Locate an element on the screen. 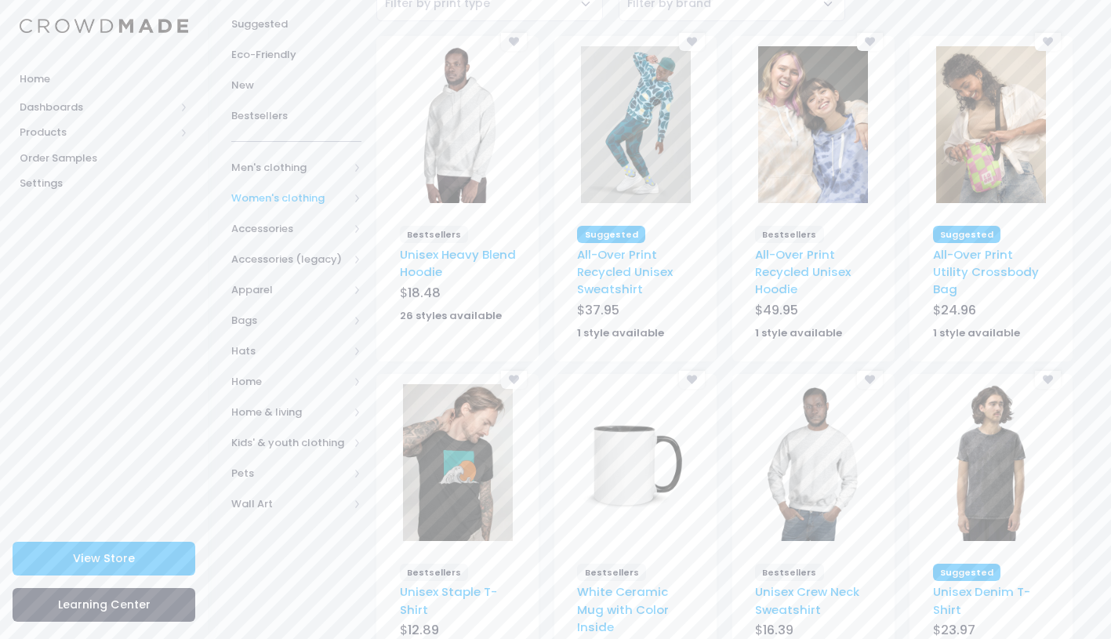  span: Products is located at coordinates (97, 133).